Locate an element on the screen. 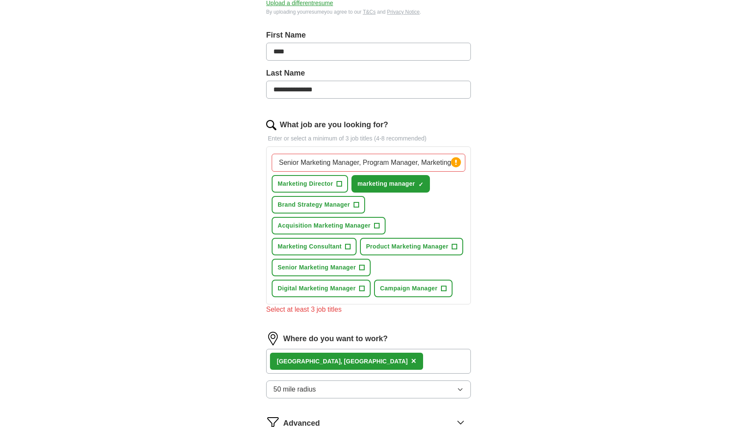  button: Digital Marketing Manager is located at coordinates (321, 288).